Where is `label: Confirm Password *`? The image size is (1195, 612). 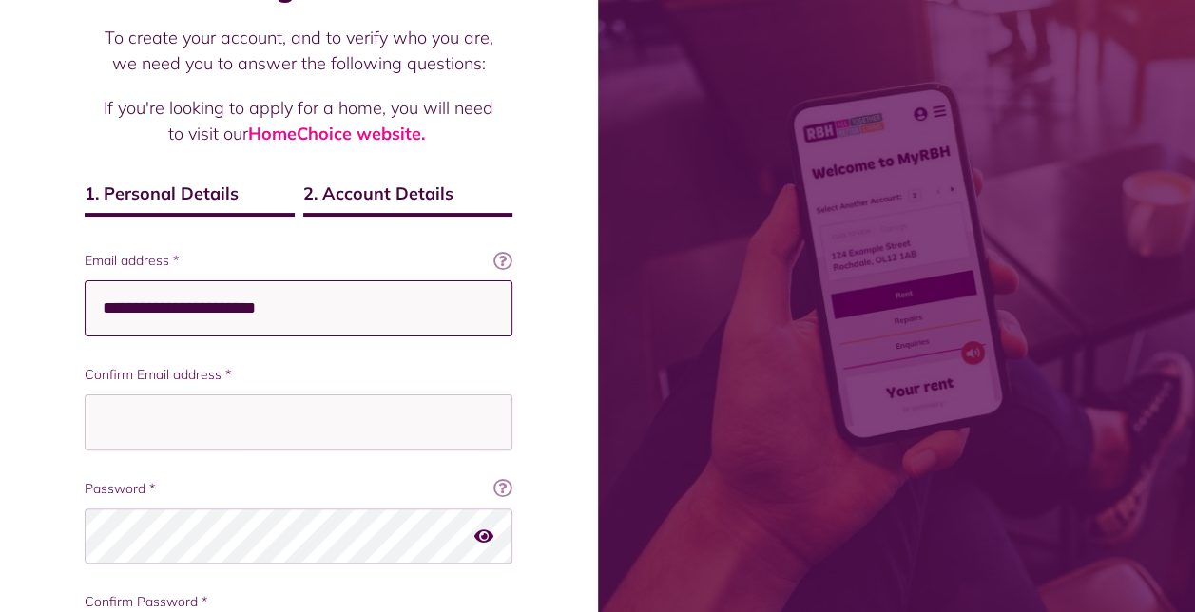 label: Confirm Password * is located at coordinates (298, 602).